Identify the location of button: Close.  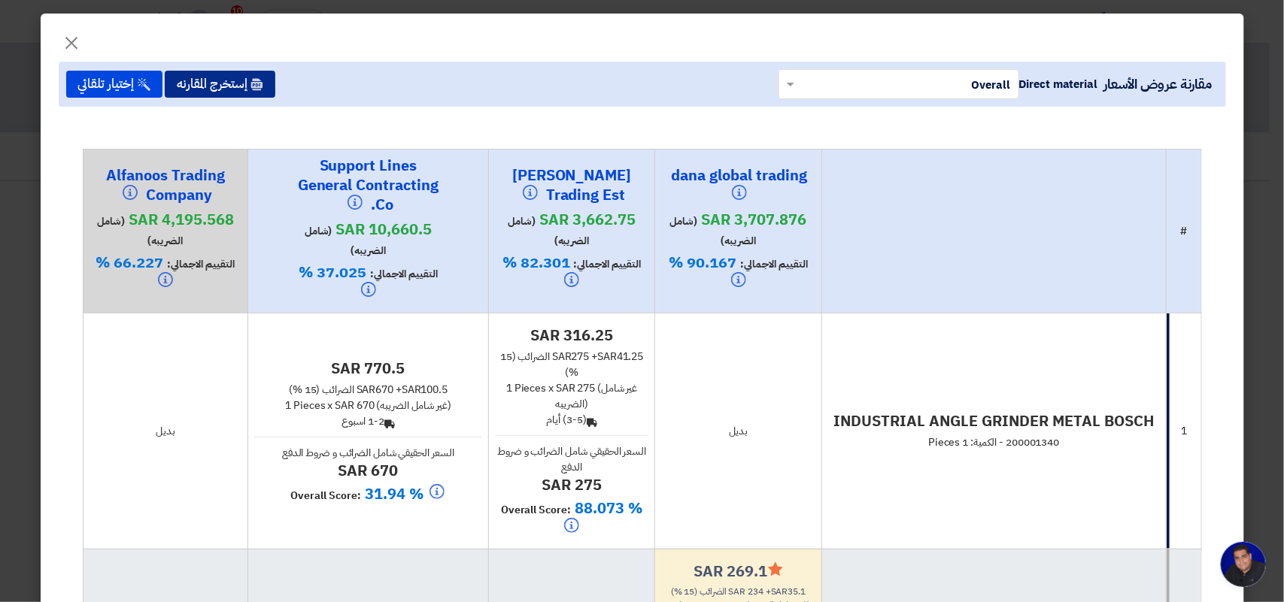
(72, 39).